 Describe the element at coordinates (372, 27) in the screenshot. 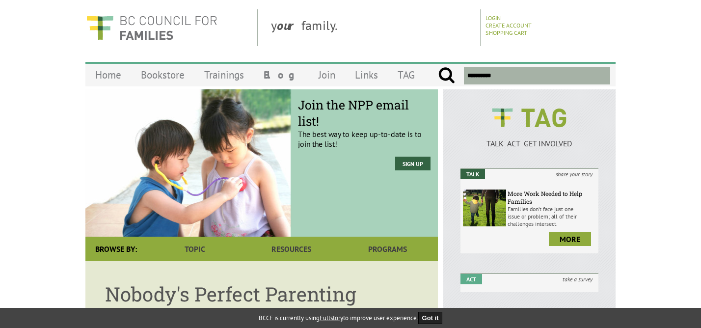

I see `div: y family.` at that location.